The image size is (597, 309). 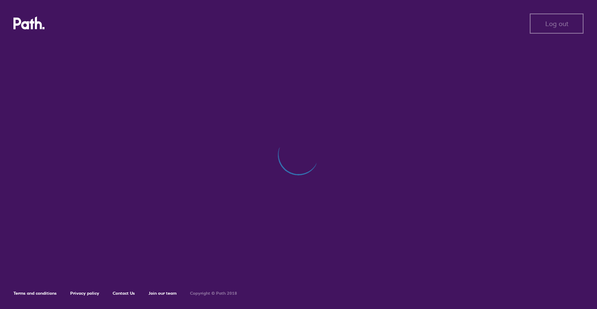 What do you see at coordinates (557, 24) in the screenshot?
I see `button: Log out` at bounding box center [557, 24].